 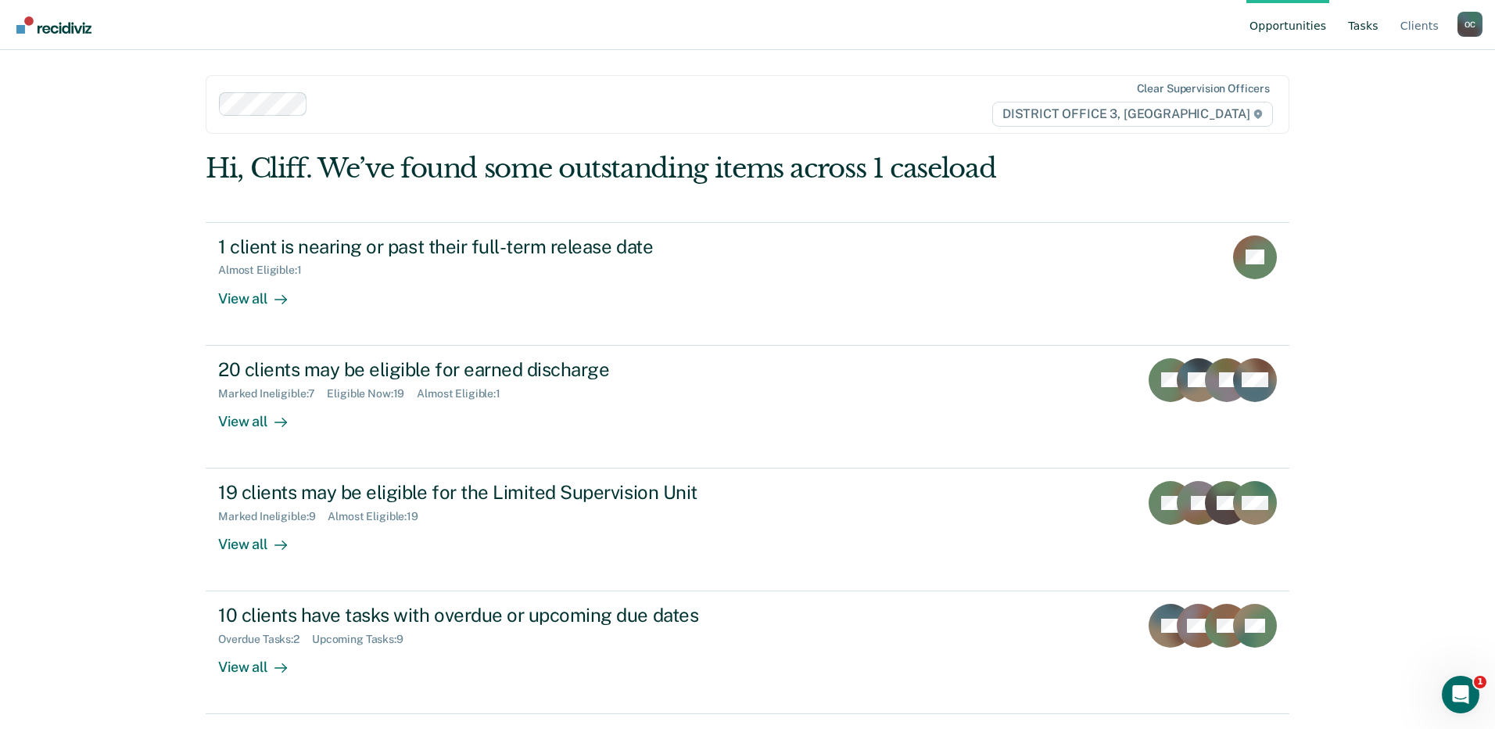 I want to click on div: Clear supervision officers, so click(x=1203, y=88).